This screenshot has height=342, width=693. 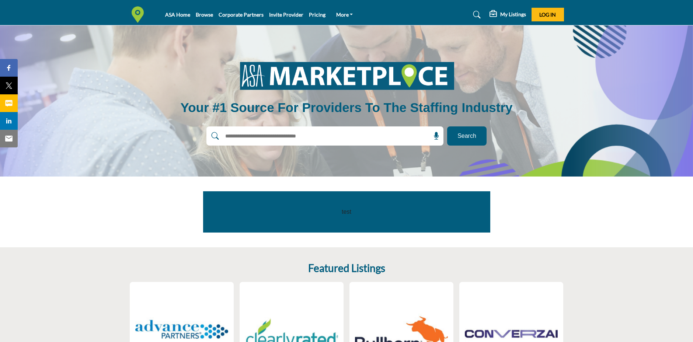 I want to click on a: Corporate Partners, so click(x=241, y=14).